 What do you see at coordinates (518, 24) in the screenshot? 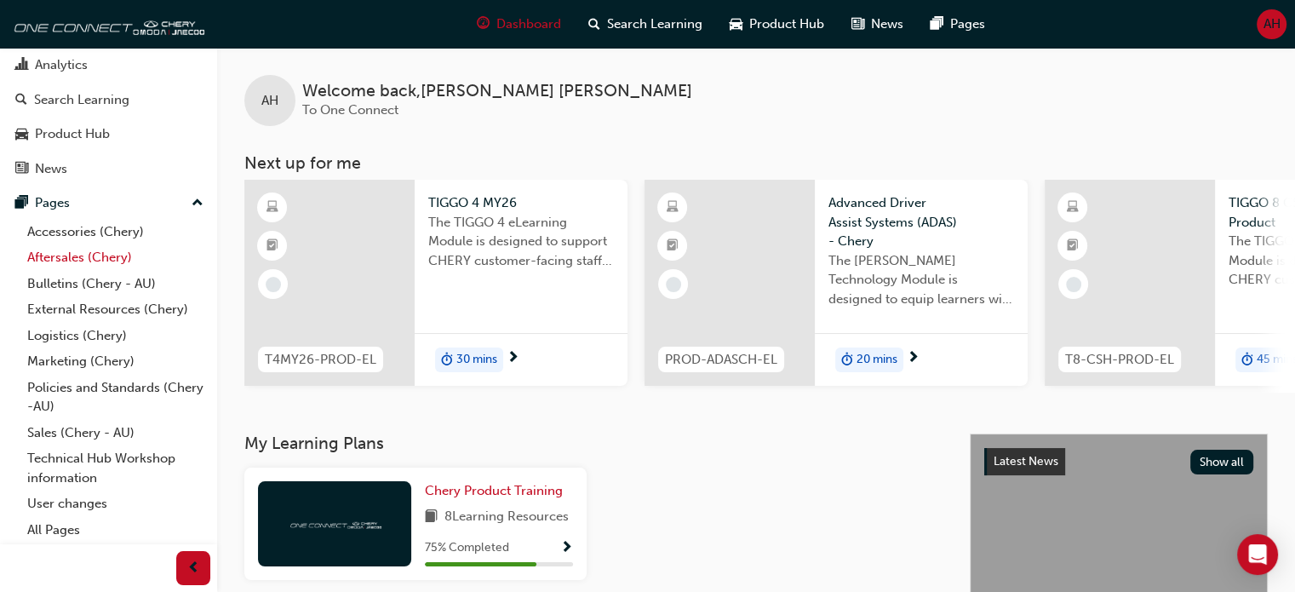
I see `a: guage-iconDashboard` at bounding box center [518, 24].